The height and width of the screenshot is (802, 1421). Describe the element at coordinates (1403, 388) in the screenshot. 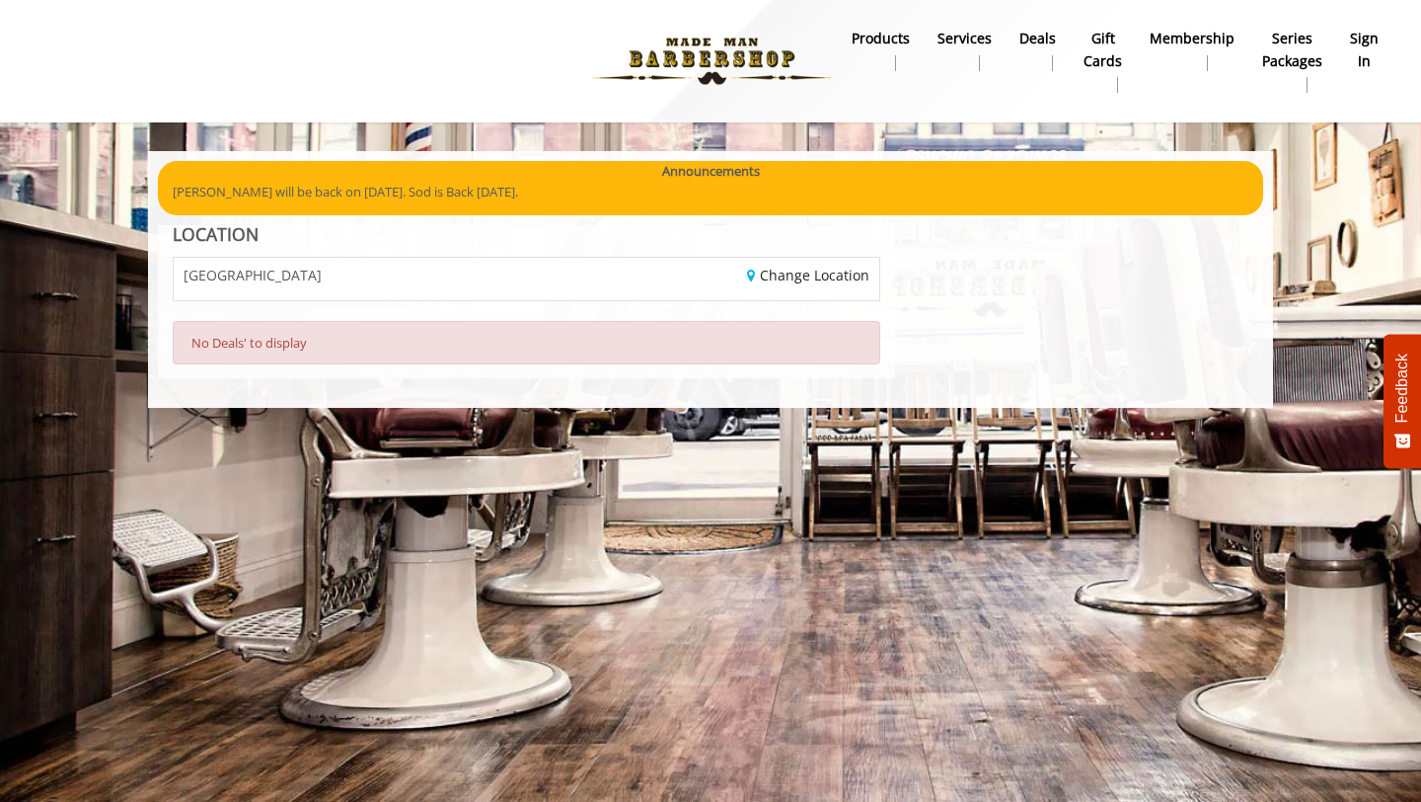

I see `span: Feedback` at that location.